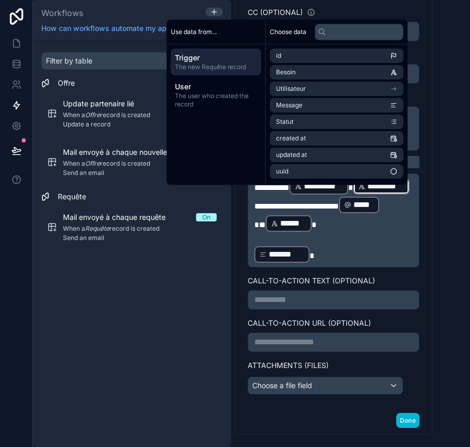 The image size is (470, 447). I want to click on button: Choose a file field, so click(325, 386).